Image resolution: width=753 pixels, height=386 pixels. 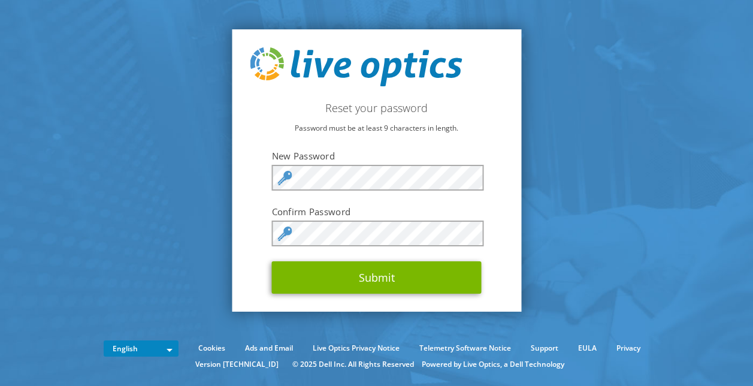 I want to click on h2: Reset your password, so click(x=376, y=108).